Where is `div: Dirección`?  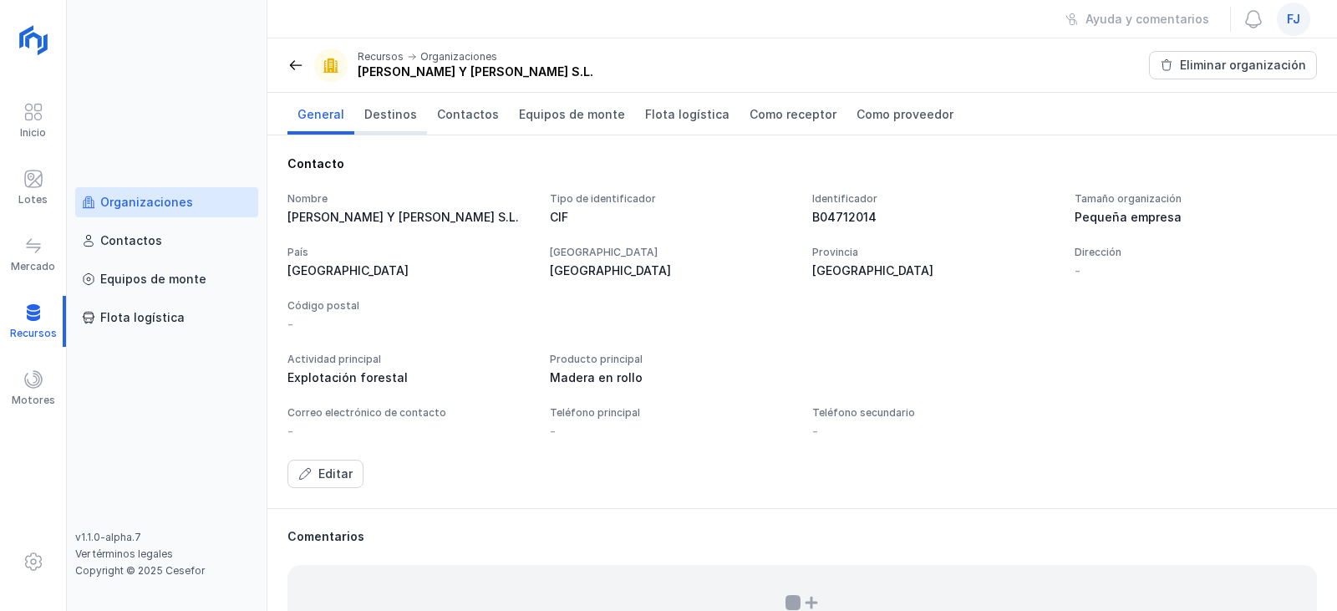 div: Dirección is located at coordinates (1195, 252).